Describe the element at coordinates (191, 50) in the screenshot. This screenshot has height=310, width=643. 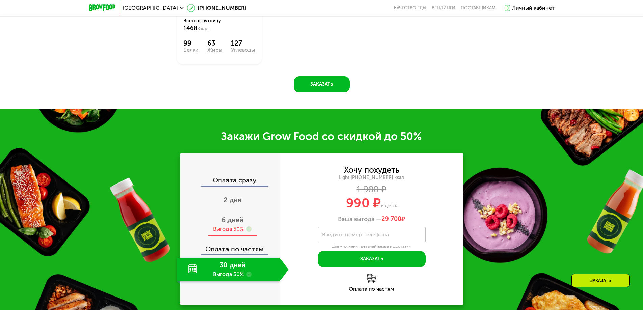
I see `div: Белки` at that location.